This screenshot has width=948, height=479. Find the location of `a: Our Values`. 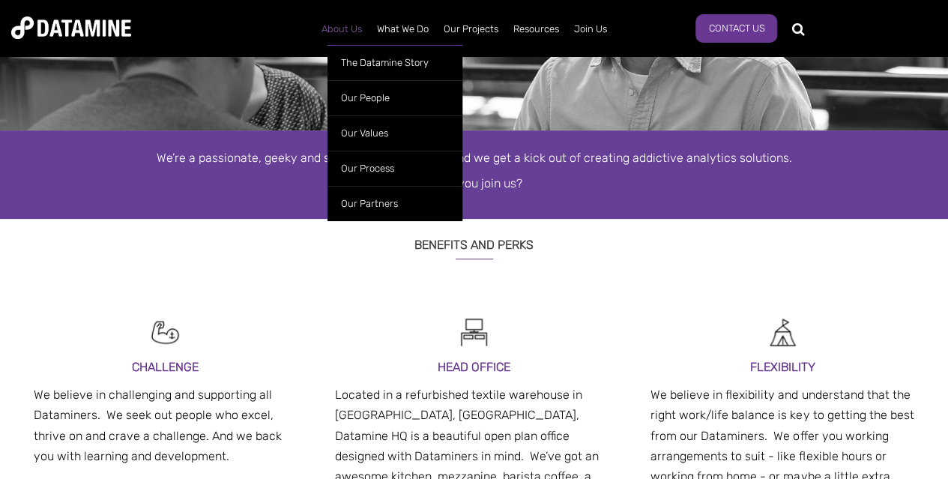

a: Our Values is located at coordinates (395, 133).